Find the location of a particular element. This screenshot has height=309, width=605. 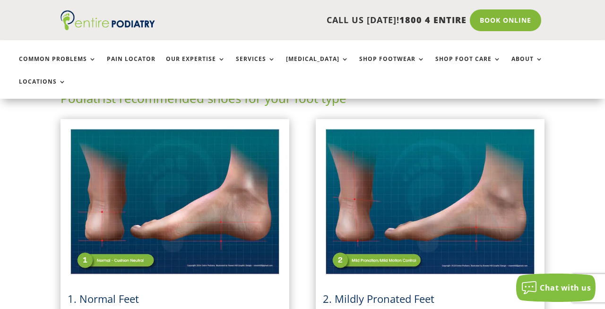

a: Normal Feet - View Podiatrist Recommended Cushion Neutral Shoes is located at coordinates (175, 202).